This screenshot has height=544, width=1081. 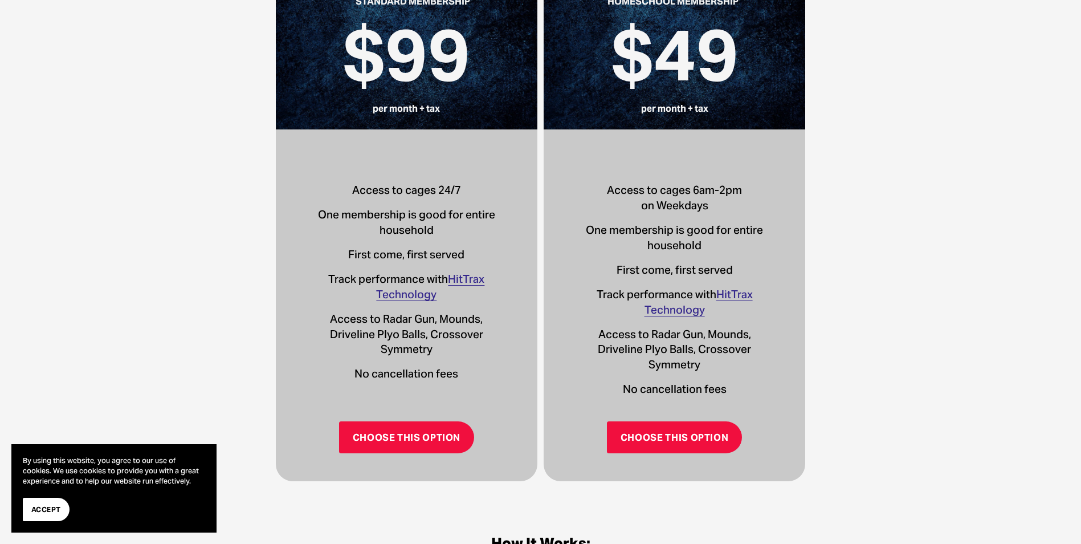 I want to click on p: Access to cages 6am-2pm on Weekdays, so click(x=675, y=198).